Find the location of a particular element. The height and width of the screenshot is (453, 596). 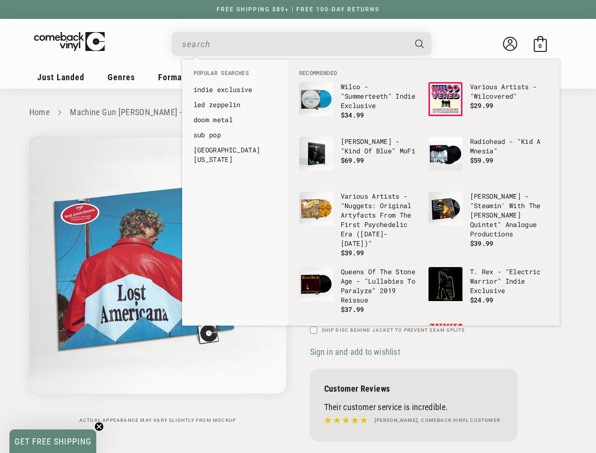

li: Popular Searches is located at coordinates (235, 75).